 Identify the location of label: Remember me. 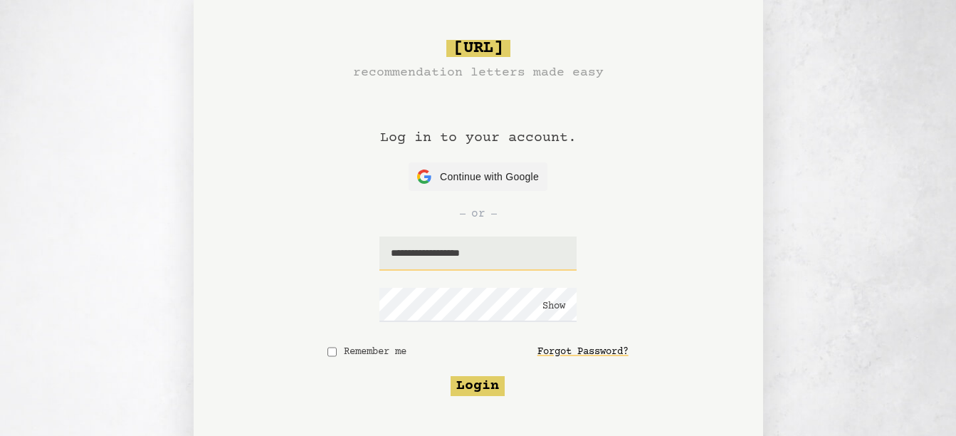
(374, 352).